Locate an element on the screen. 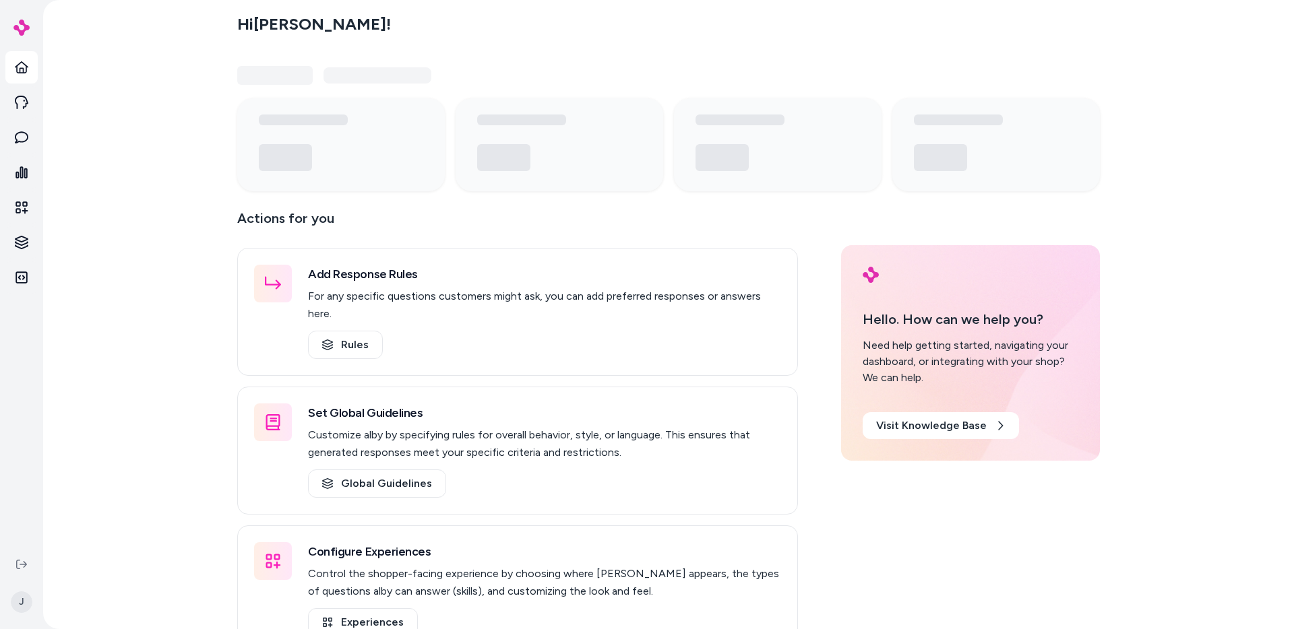 This screenshot has height=629, width=1294. h3: Set Global Guidelines is located at coordinates (545, 413).